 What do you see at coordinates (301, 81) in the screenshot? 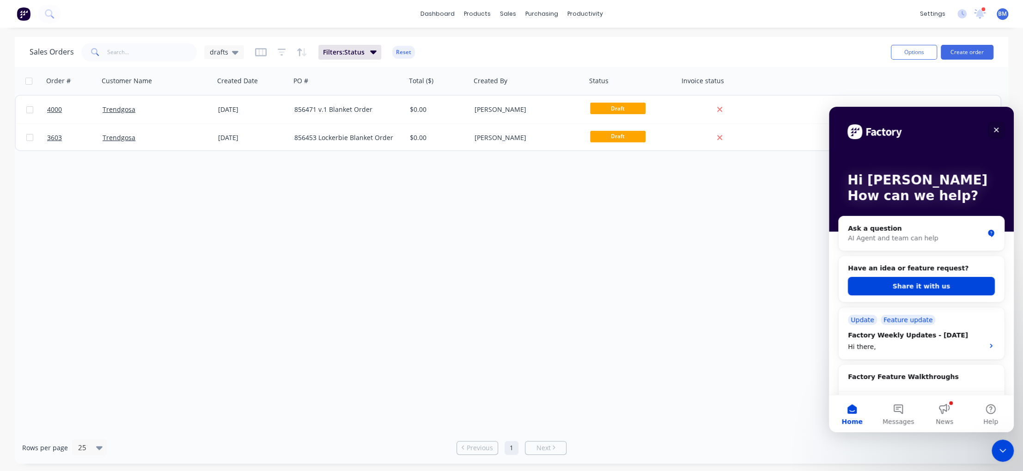
I see `div: PO #` at bounding box center [301, 81].